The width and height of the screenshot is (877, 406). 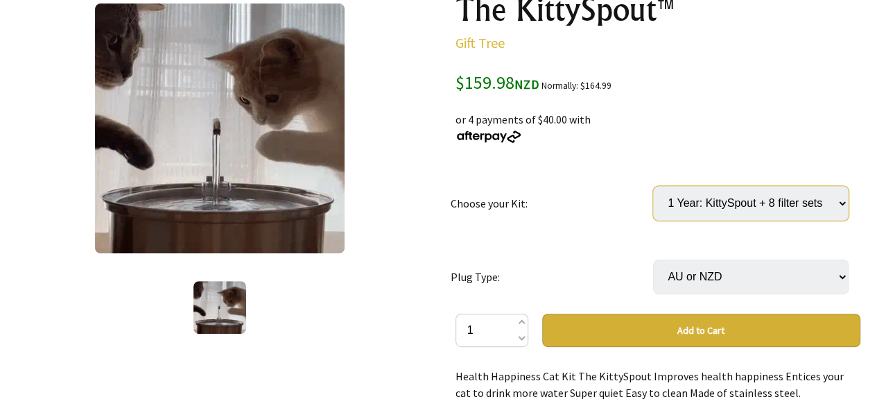 What do you see at coordinates (658, 119) in the screenshot?
I see `div: or 4 payments of $40.00 with` at bounding box center [658, 119].